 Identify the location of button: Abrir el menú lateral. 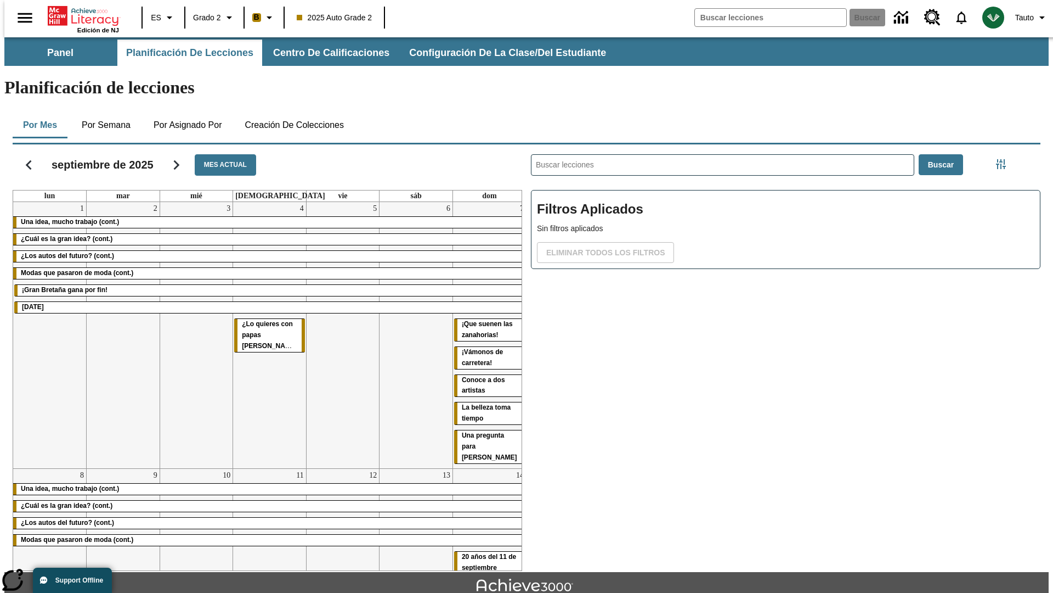
(25, 18).